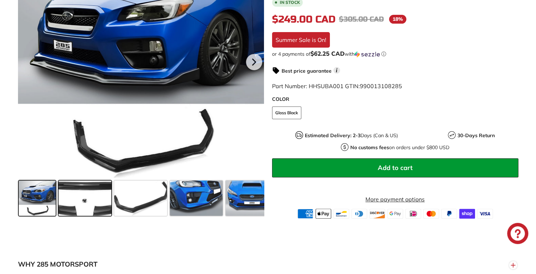 Image resolution: width=536 pixels, height=274 pixels. I want to click on div: or 4 payments of with, so click(395, 54).